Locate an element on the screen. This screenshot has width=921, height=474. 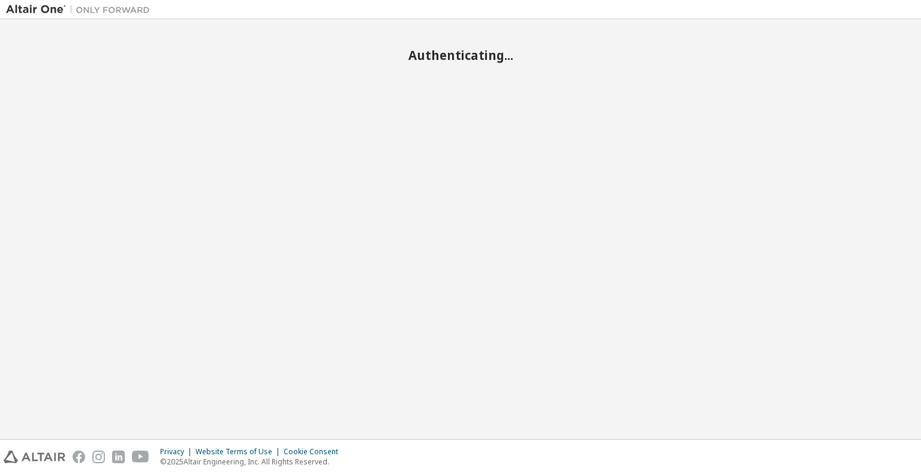
img: youtube.svg is located at coordinates (140, 457).